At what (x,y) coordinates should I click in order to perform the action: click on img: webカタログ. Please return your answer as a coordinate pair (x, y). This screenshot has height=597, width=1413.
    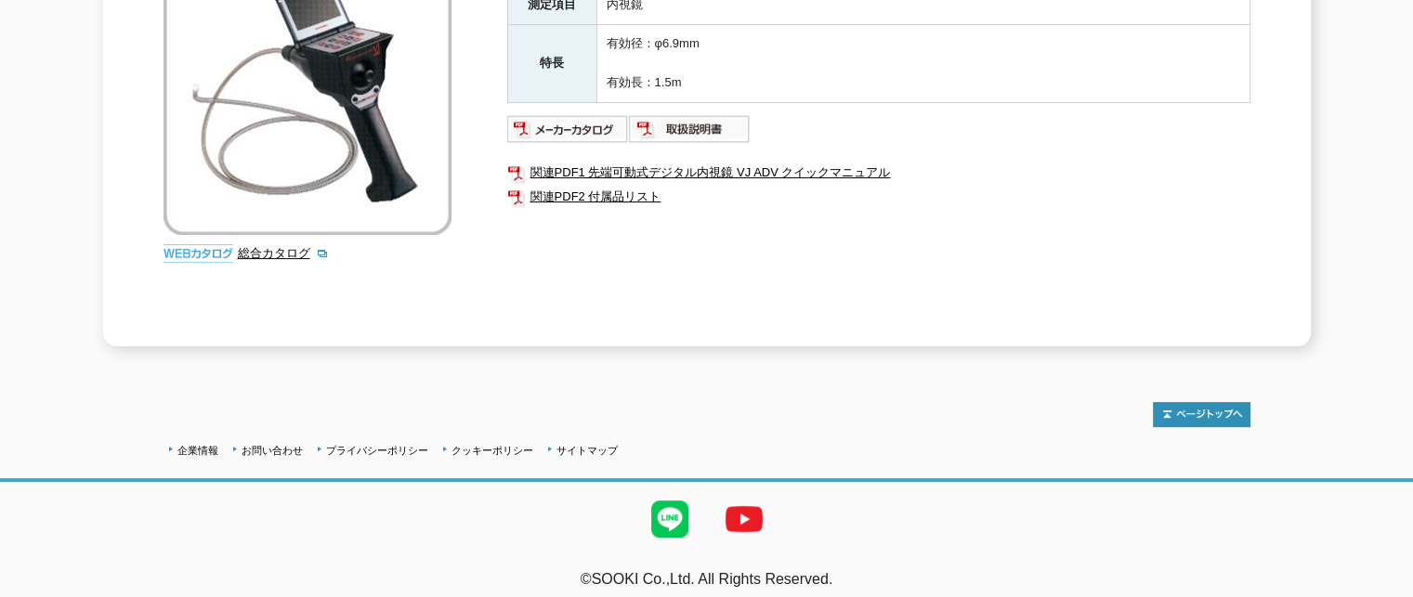
    Looking at the image, I should click on (198, 254).